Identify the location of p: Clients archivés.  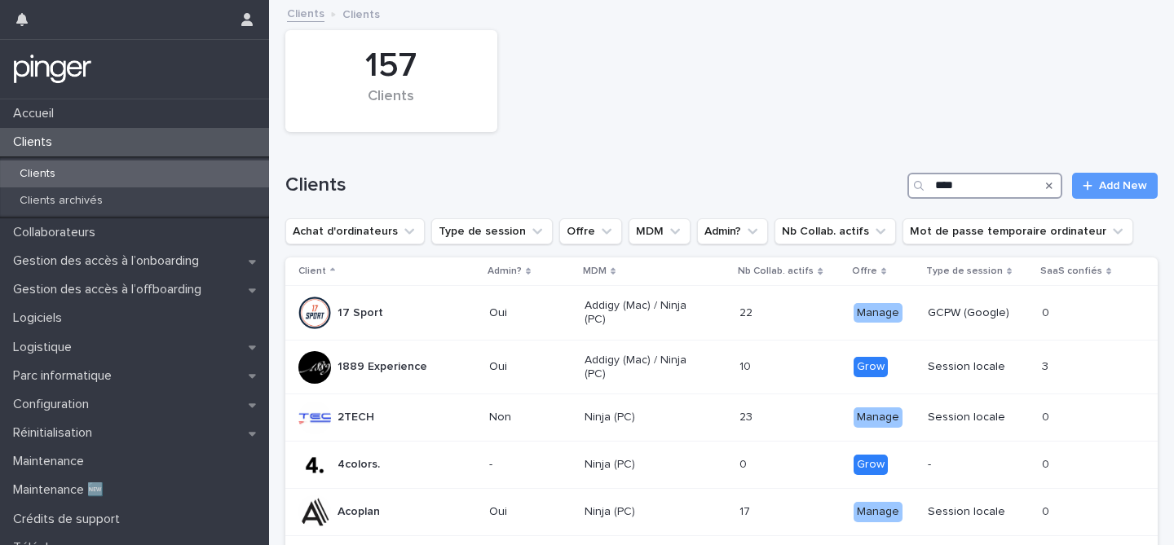
(61, 201).